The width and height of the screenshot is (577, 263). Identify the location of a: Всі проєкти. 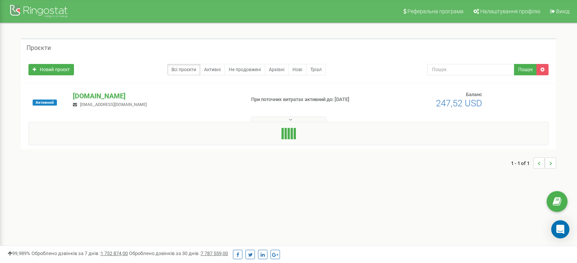
(183, 70).